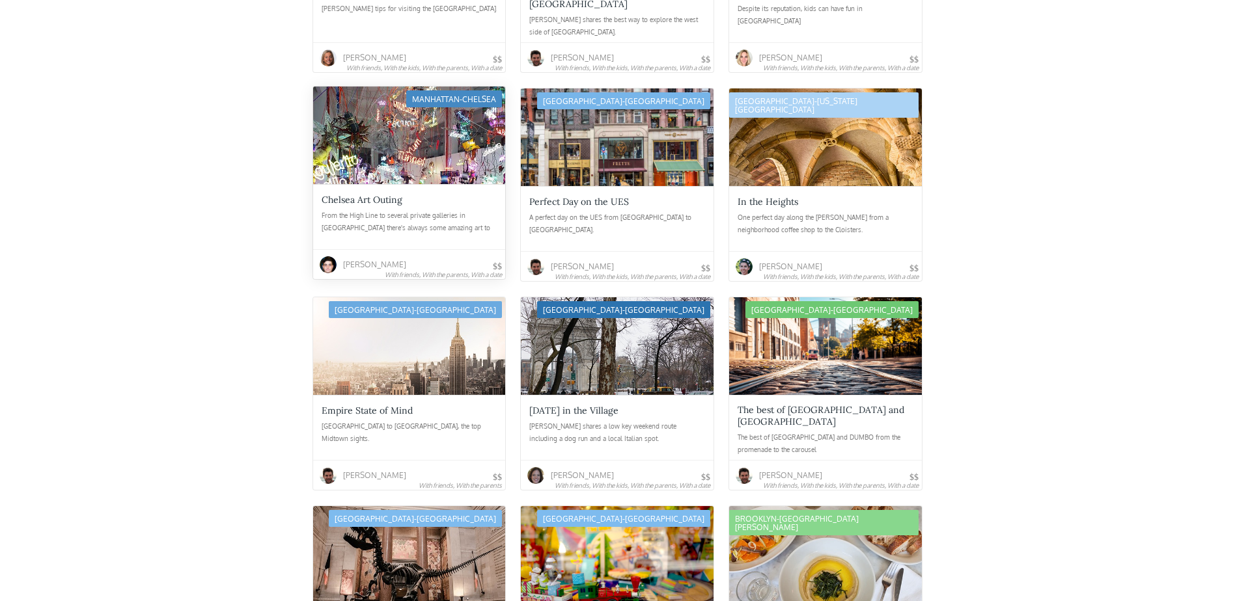 The height and width of the screenshot is (601, 1235). What do you see at coordinates (454, 99) in the screenshot?
I see `div: Manhattan-Chelsea` at bounding box center [454, 99].